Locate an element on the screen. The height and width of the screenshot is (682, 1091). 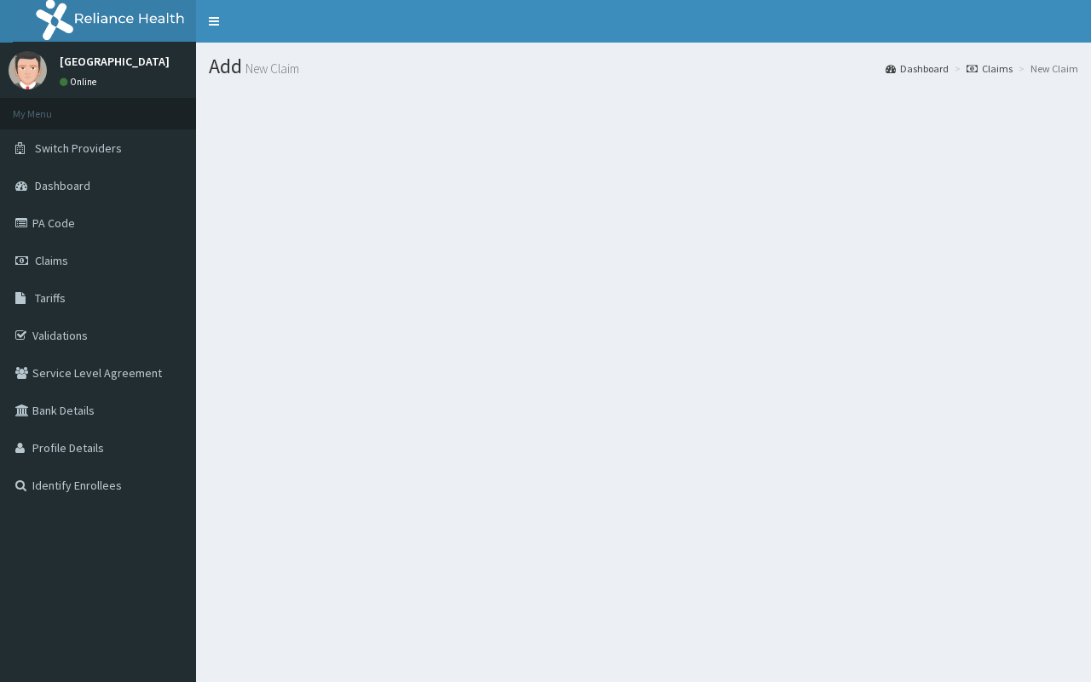
span: Dashboard is located at coordinates (62, 186).